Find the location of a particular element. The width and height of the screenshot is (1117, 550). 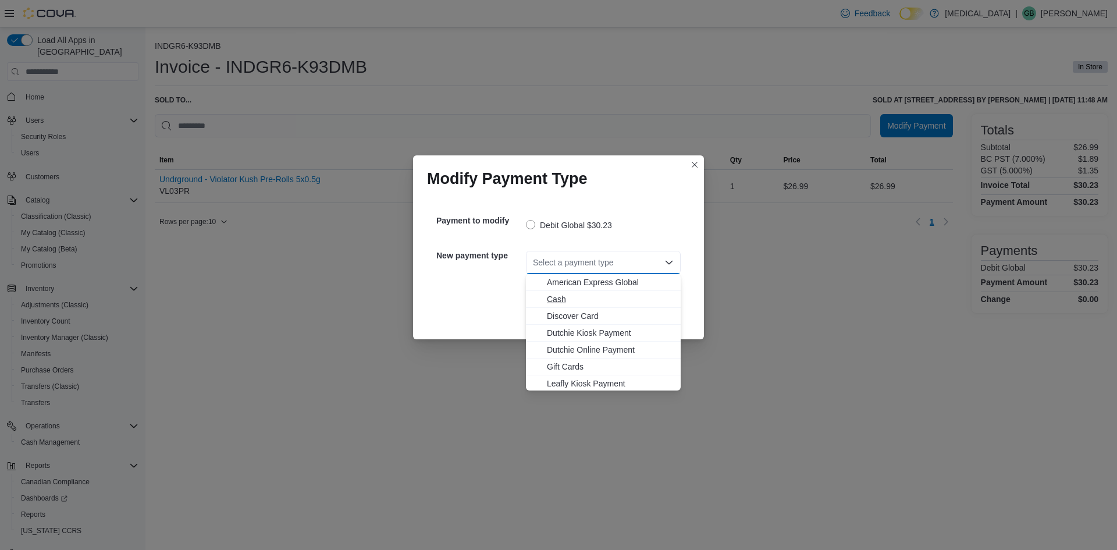

input: Accessible screen reader label is located at coordinates (533, 262).